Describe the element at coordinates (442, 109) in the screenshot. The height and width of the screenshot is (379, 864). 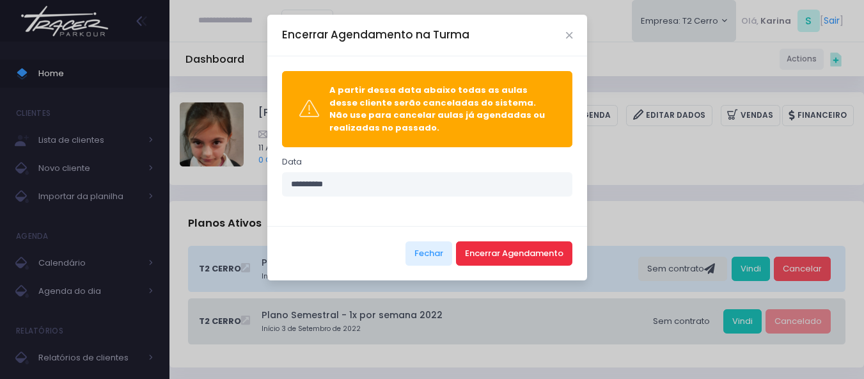
I see `div: A partir dessa data abaixo todas as aulas desse cliente serão canceladas do sistema. Não use para...` at that location.